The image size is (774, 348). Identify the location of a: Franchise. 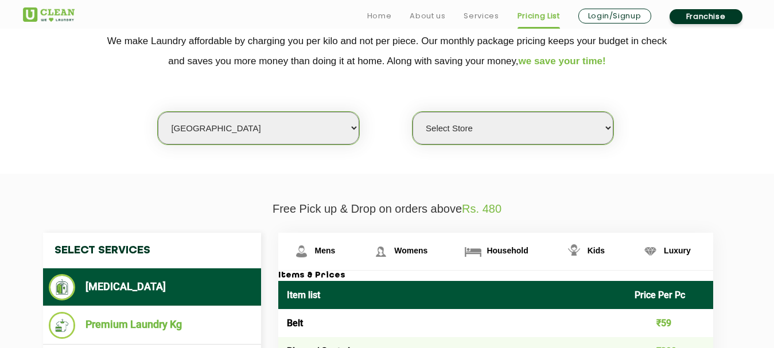
(706, 17).